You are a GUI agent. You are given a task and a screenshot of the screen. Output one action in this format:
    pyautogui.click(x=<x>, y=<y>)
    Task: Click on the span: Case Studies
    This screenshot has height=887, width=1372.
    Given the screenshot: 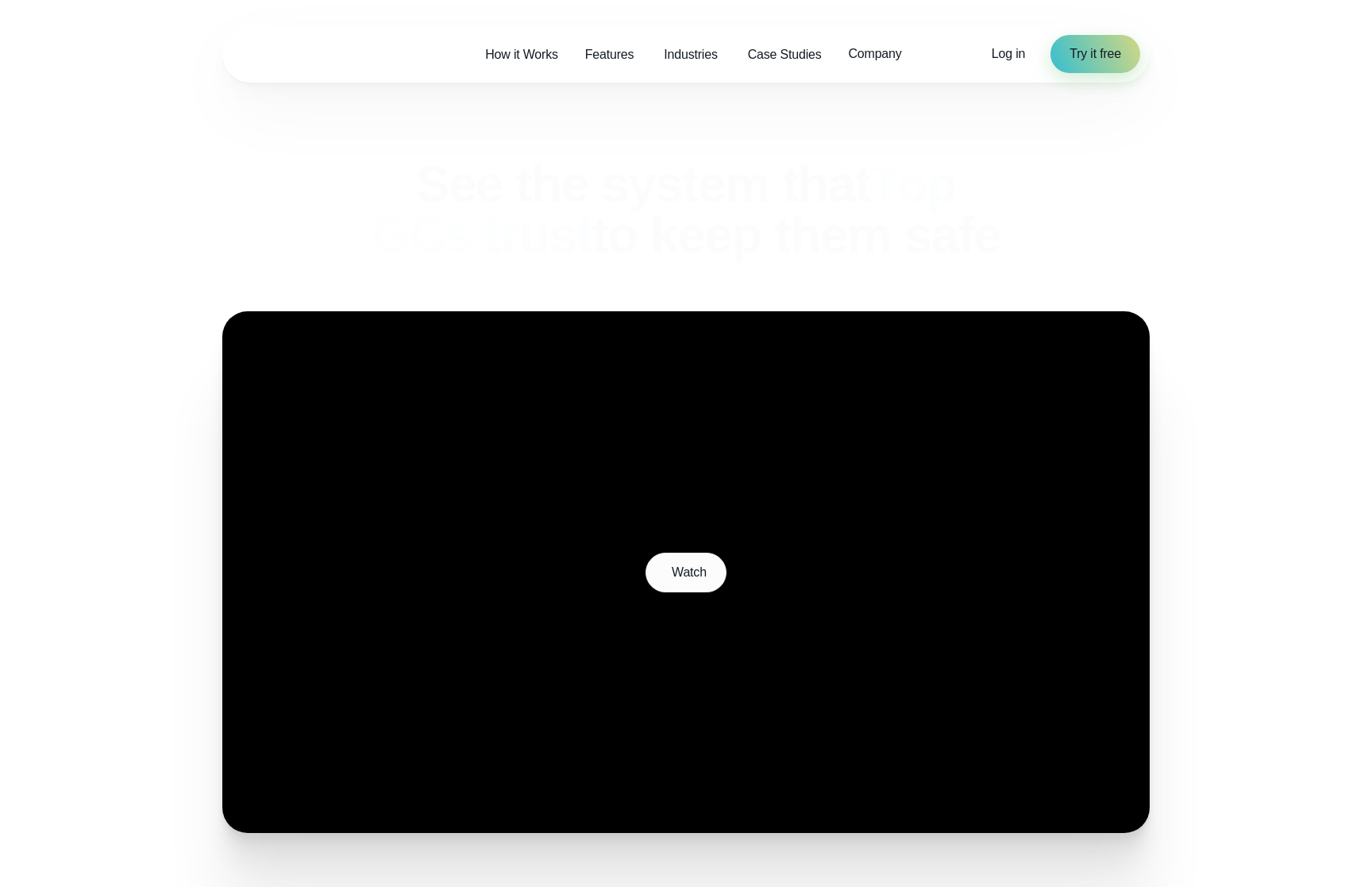 What is the action you would take?
    pyautogui.click(x=785, y=55)
    